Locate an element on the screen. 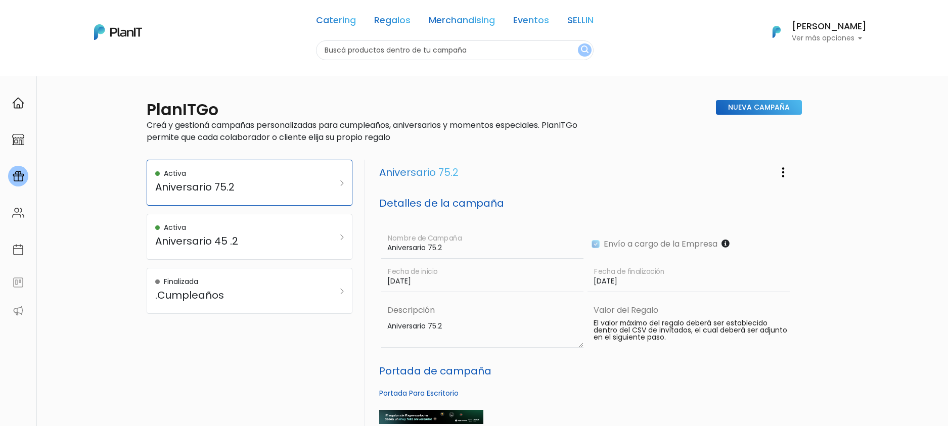 The image size is (948, 426). p: Ver más opciones is located at coordinates (829, 38).